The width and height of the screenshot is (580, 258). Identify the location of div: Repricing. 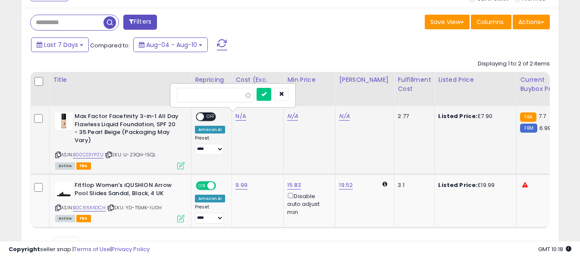
(211, 80).